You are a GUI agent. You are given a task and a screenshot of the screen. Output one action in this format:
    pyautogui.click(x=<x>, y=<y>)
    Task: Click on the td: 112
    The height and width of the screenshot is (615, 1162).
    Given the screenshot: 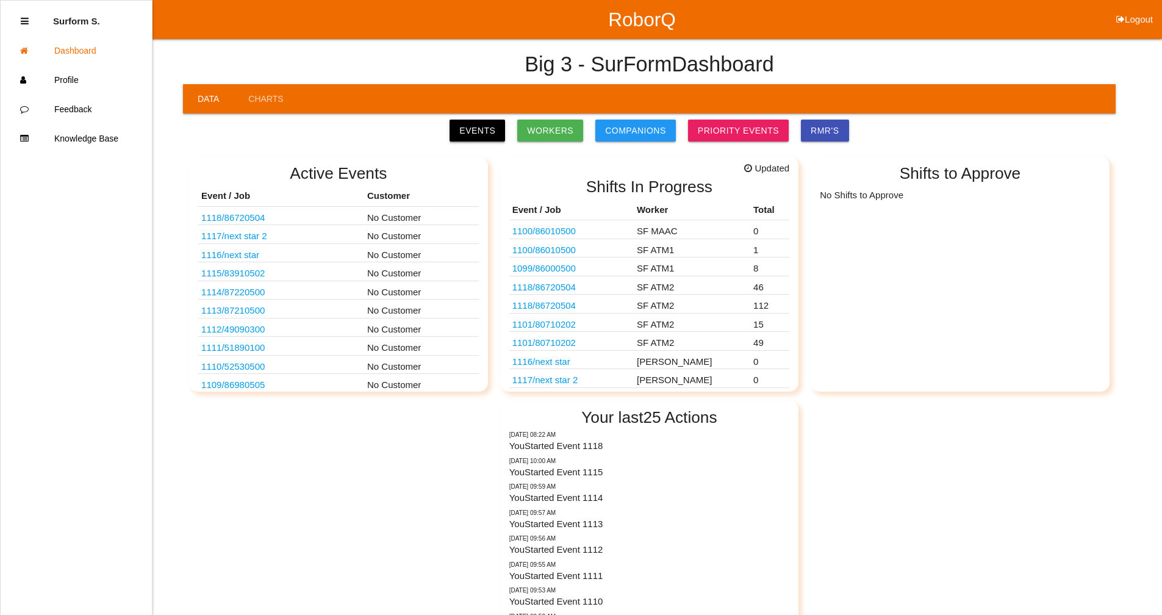 What is the action you would take?
    pyautogui.click(x=770, y=304)
    